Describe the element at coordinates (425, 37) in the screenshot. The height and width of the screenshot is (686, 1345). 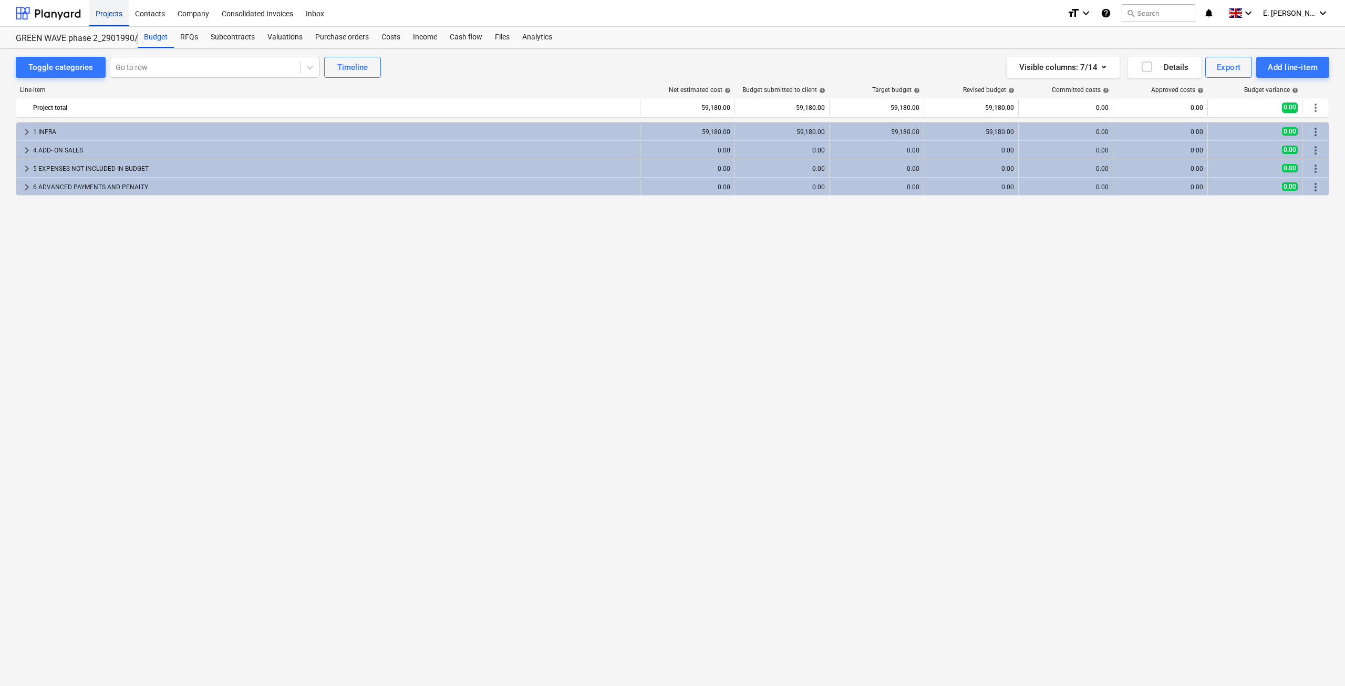
I see `div: Income` at that location.